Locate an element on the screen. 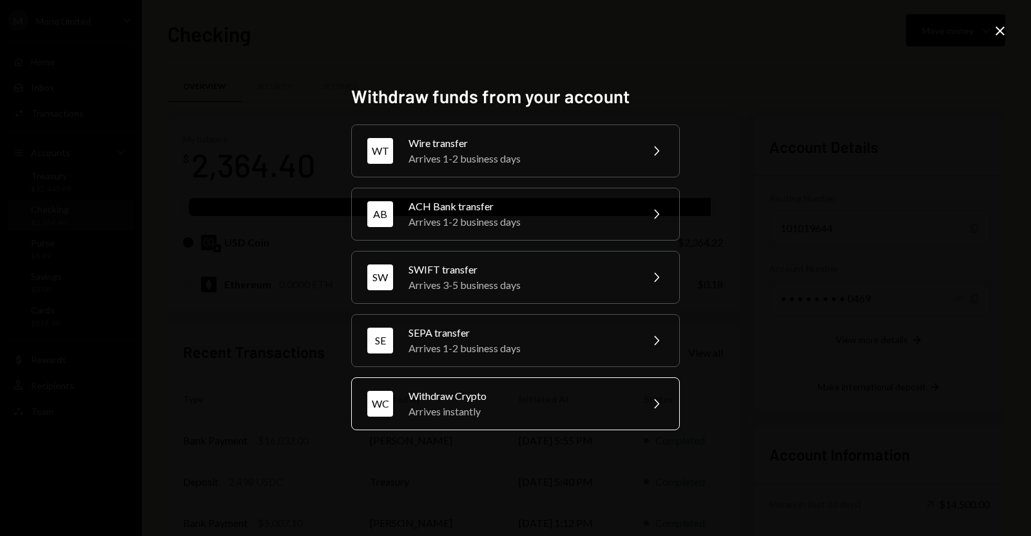 The height and width of the screenshot is (536, 1031). div: SEPA transfer is located at coordinates (521, 333).